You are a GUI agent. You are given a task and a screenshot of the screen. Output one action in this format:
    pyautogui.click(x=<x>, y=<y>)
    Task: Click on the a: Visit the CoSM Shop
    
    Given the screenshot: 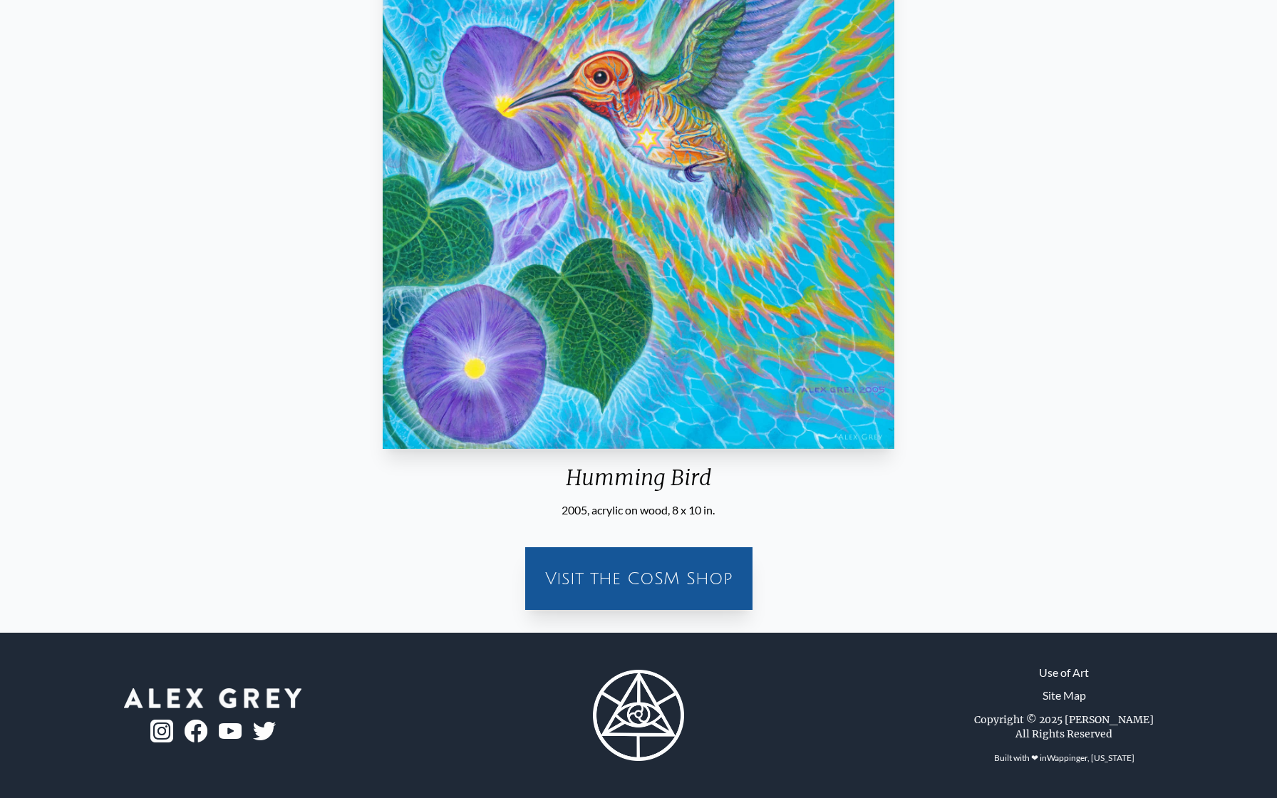 What is the action you would take?
    pyautogui.click(x=638, y=578)
    